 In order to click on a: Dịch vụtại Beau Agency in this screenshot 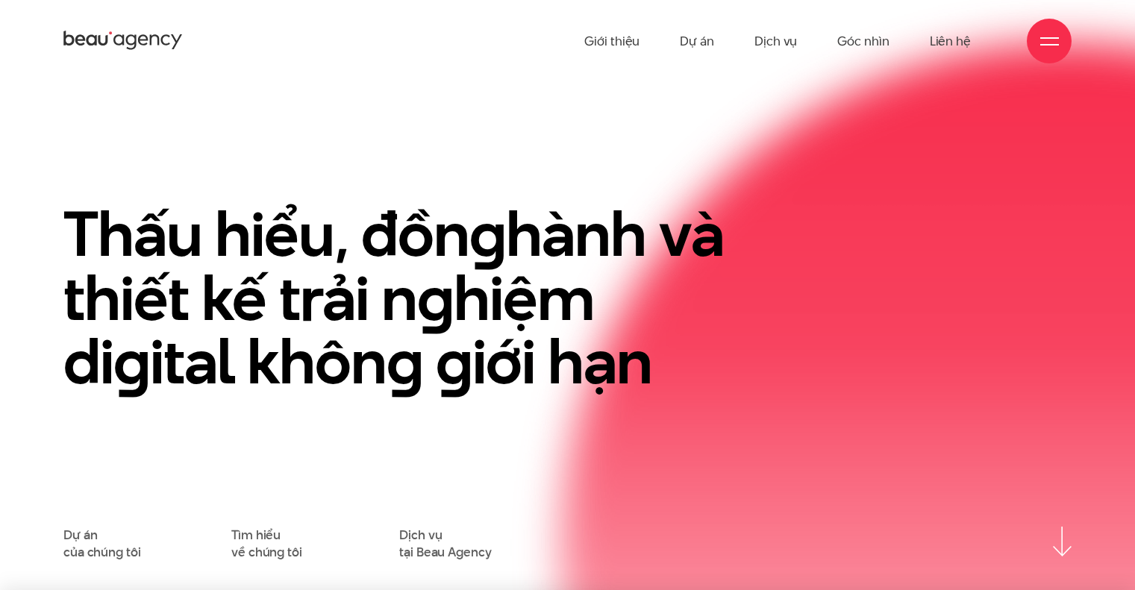, I will do `click(445, 543)`.